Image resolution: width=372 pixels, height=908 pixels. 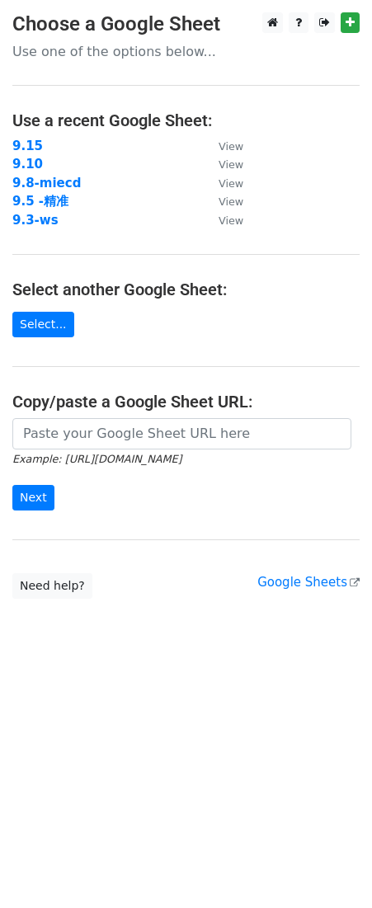 I want to click on strong: 9.15, so click(x=27, y=146).